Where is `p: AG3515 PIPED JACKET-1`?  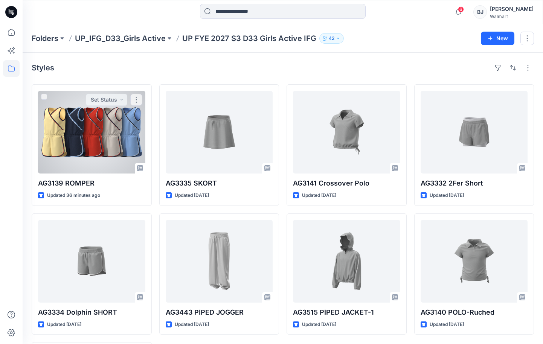 p: AG3515 PIPED JACKET-1 is located at coordinates (347, 313).